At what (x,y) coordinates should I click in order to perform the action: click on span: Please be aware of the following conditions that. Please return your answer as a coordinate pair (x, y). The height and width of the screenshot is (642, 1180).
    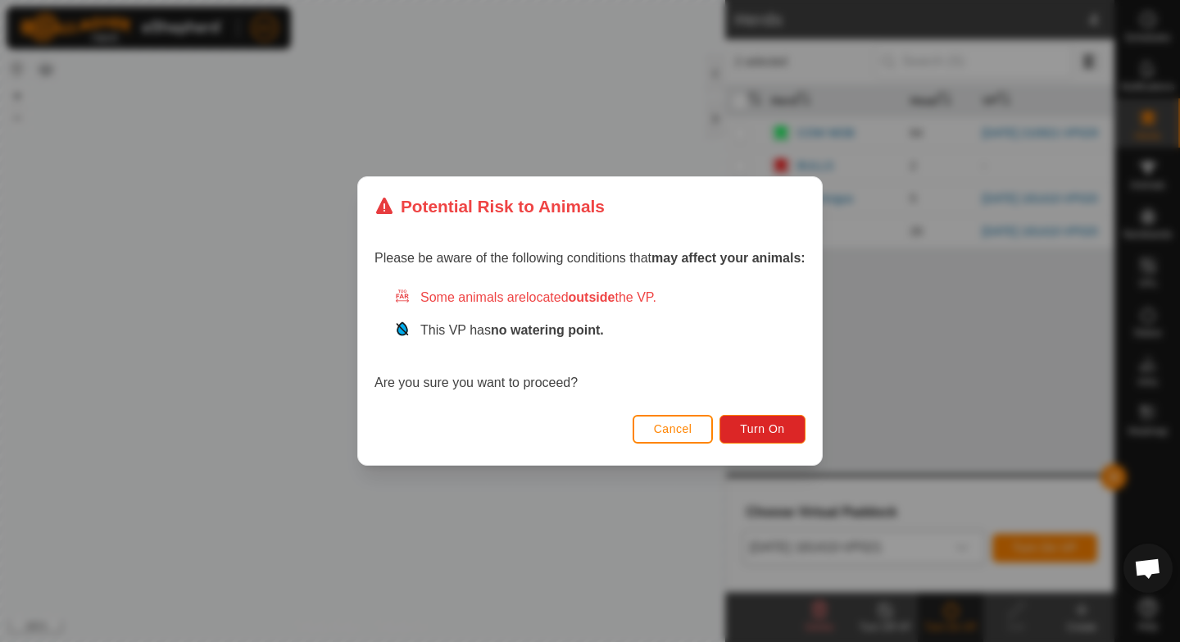
    Looking at the image, I should click on (590, 257).